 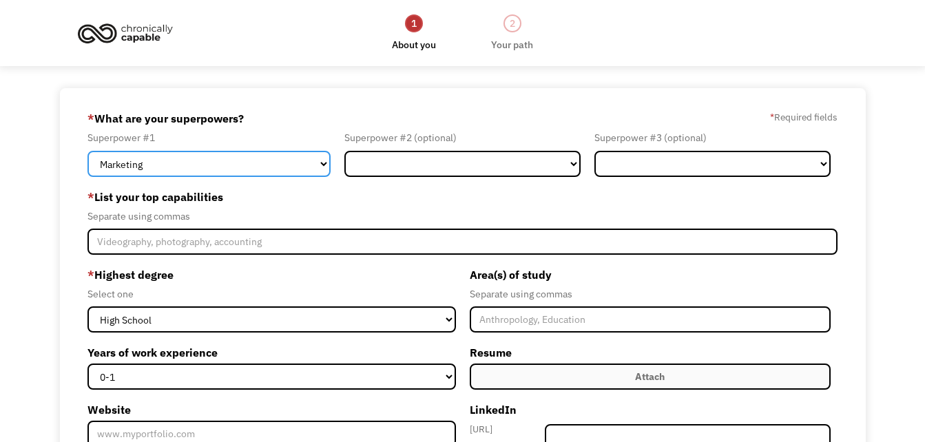 What do you see at coordinates (649, 377) in the screenshot?
I see `div: Attach` at bounding box center [649, 377].